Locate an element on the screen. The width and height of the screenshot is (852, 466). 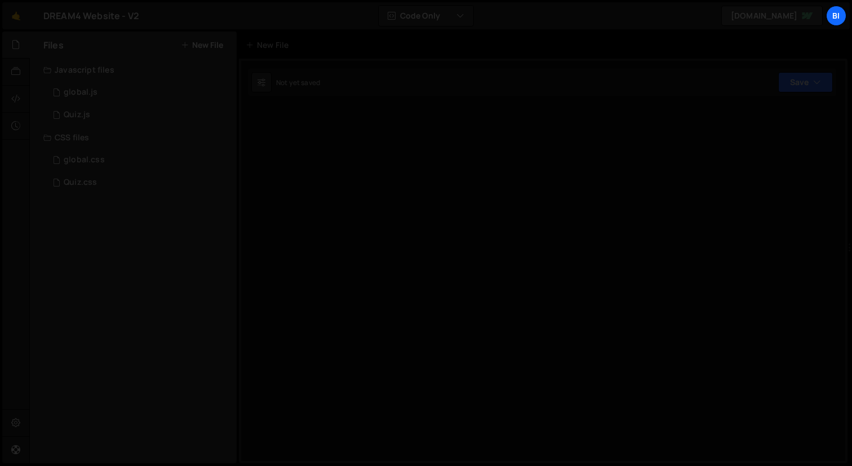
a: Bi is located at coordinates (836, 16).